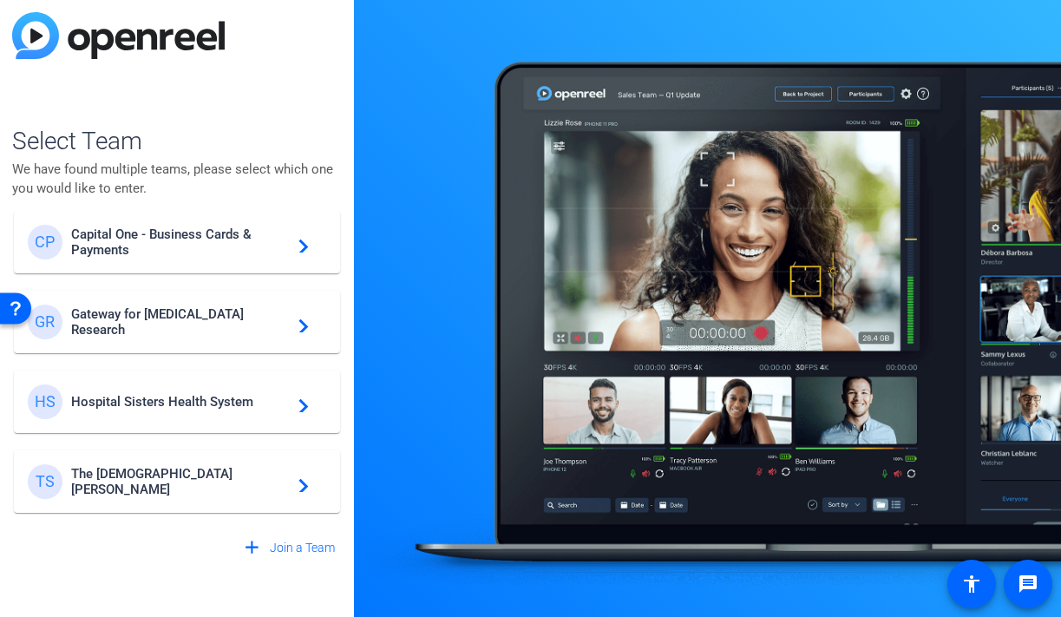 The width and height of the screenshot is (1061, 617). What do you see at coordinates (177, 141) in the screenshot?
I see `span: Select Team` at bounding box center [177, 141].